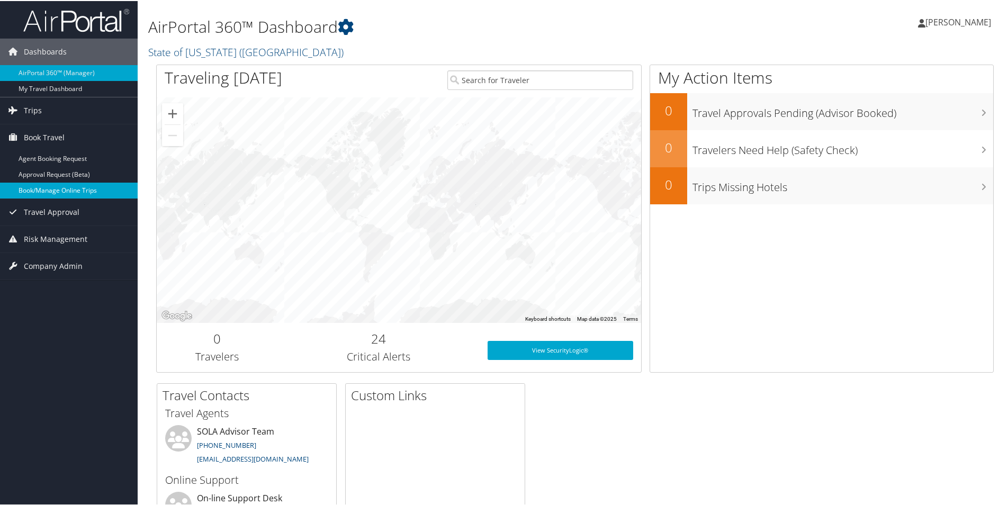 This screenshot has width=1008, height=505. Describe the element at coordinates (438, 394) in the screenshot. I see `h2: Custom Links` at that location.